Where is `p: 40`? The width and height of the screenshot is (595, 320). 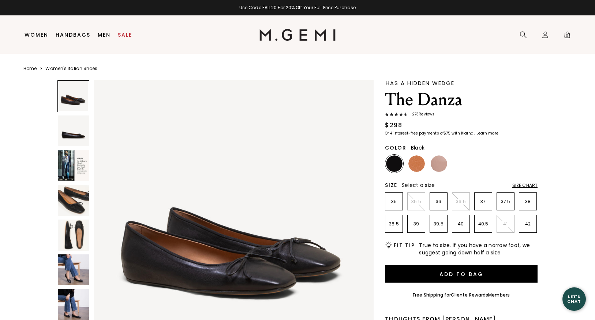 p: 40 is located at coordinates (461, 224).